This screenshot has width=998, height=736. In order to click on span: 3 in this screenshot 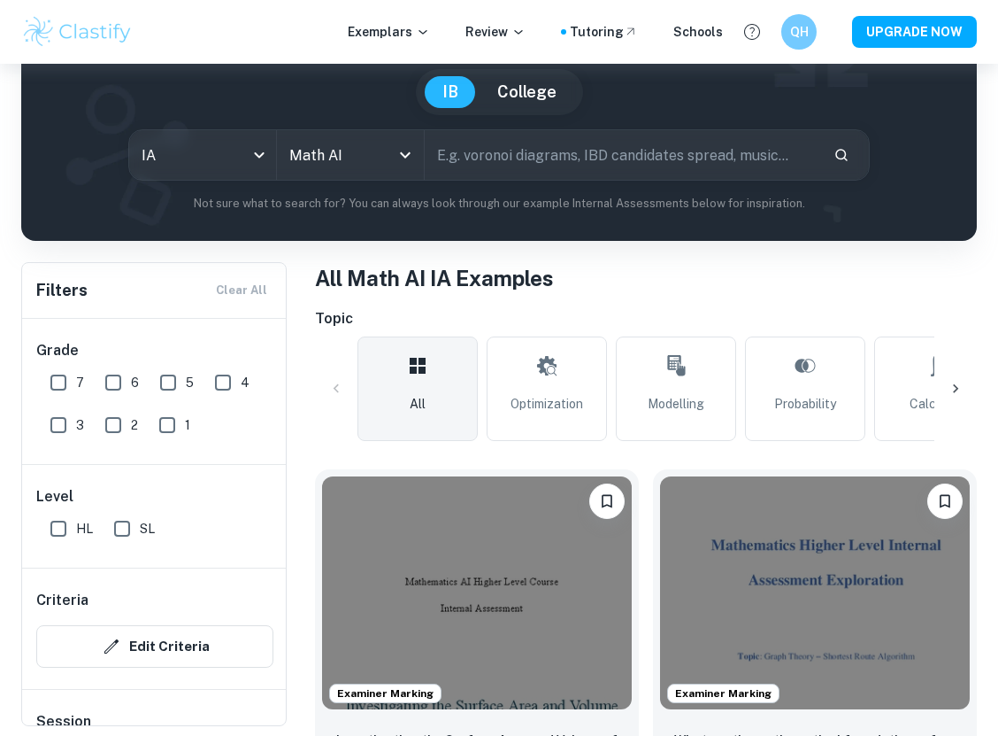, I will do `click(80, 425)`.